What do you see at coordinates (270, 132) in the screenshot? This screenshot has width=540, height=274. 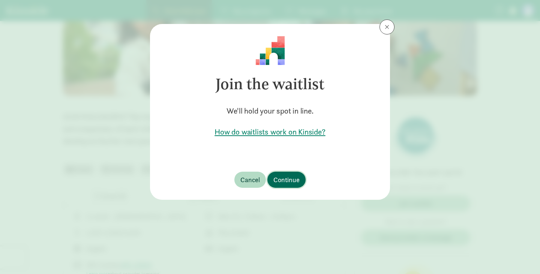 I see `h5: How do waitlists work on Kinside?` at bounding box center [270, 132].